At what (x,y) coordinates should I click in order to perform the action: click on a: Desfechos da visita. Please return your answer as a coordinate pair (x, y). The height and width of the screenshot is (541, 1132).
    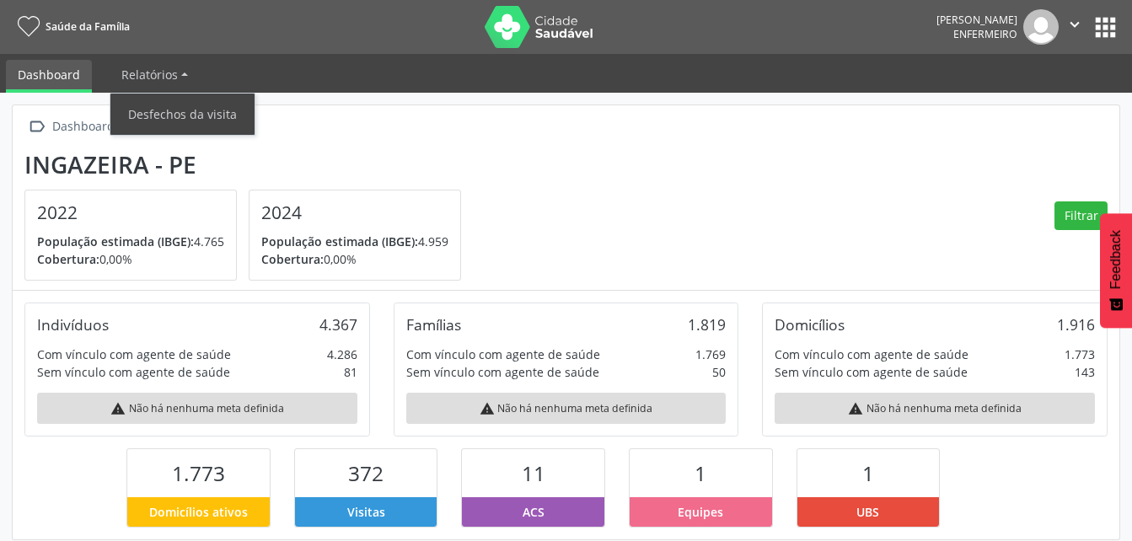
    Looking at the image, I should click on (182, 114).